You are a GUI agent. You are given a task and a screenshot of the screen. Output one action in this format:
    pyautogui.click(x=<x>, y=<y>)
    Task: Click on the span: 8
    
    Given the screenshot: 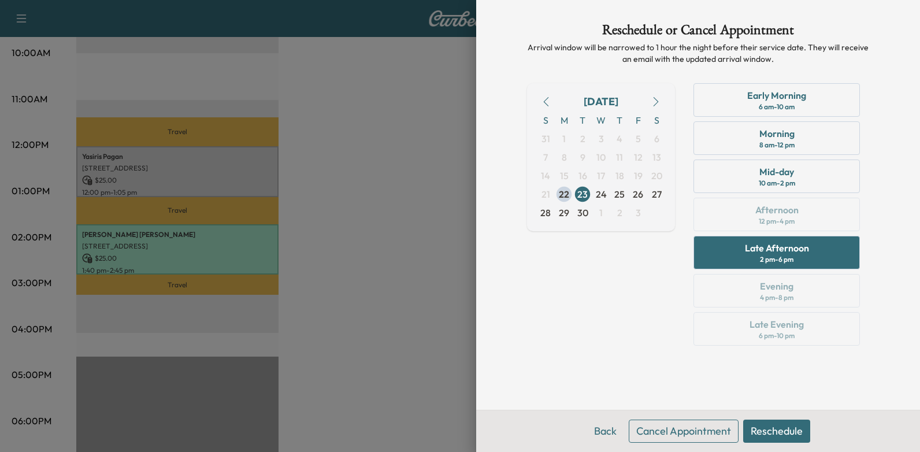 What is the action you would take?
    pyautogui.click(x=564, y=157)
    